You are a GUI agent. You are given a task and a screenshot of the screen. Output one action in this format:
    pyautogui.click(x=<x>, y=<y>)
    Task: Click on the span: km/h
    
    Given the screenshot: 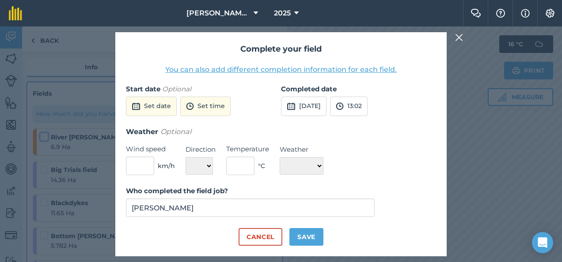 What is the action you would take?
    pyautogui.click(x=166, y=166)
    